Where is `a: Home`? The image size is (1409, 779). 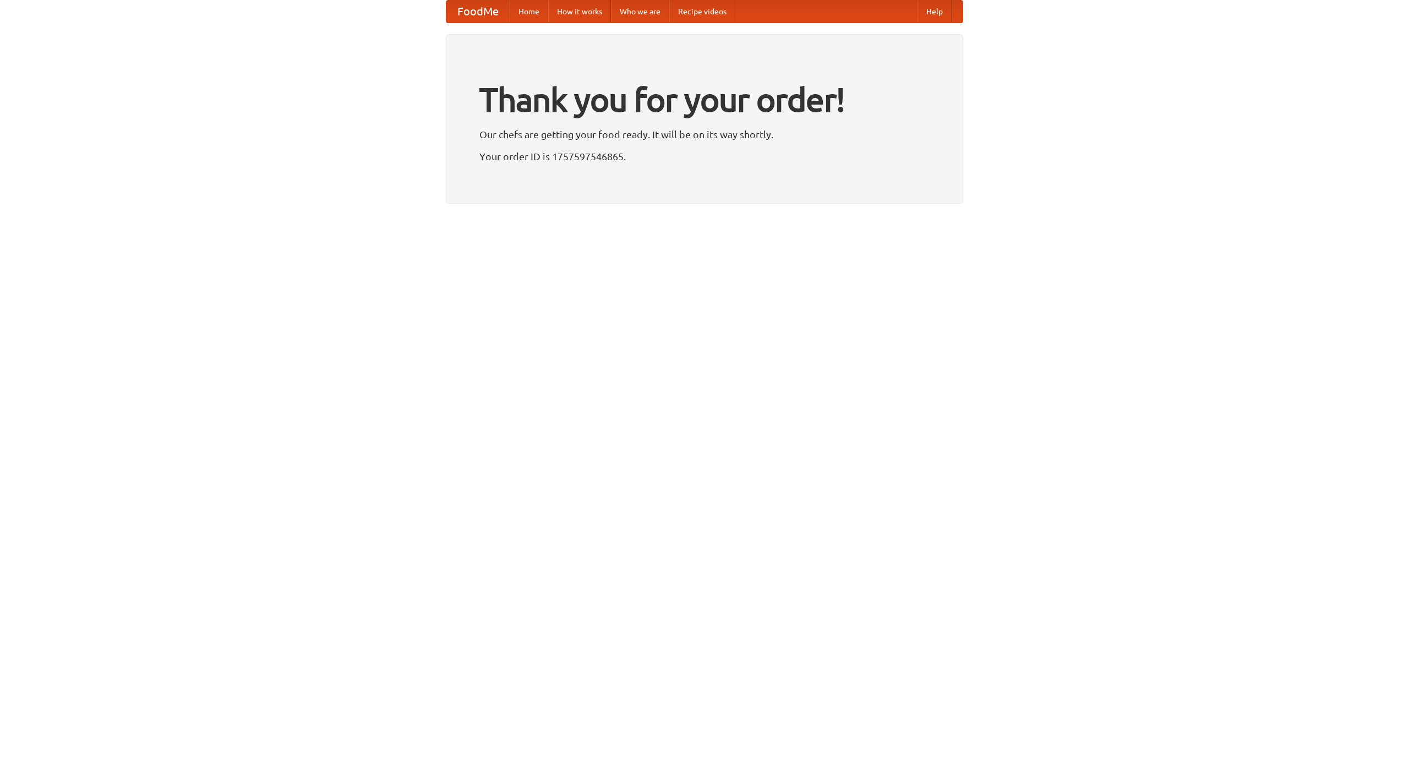 a: Home is located at coordinates (529, 12).